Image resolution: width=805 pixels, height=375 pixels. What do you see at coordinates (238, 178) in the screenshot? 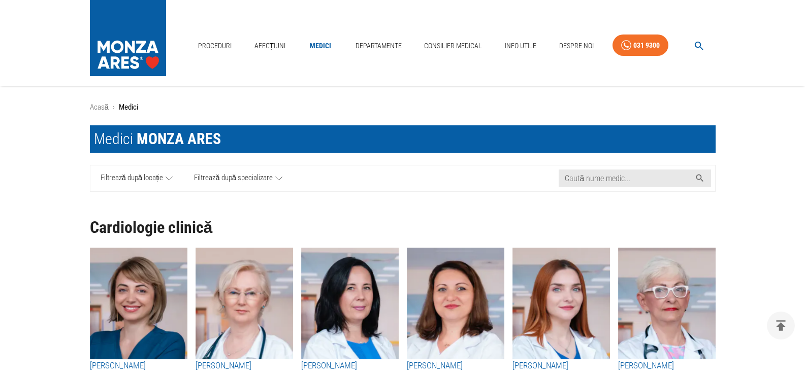
I see `a: Filtrează după specializare` at bounding box center [238, 178].